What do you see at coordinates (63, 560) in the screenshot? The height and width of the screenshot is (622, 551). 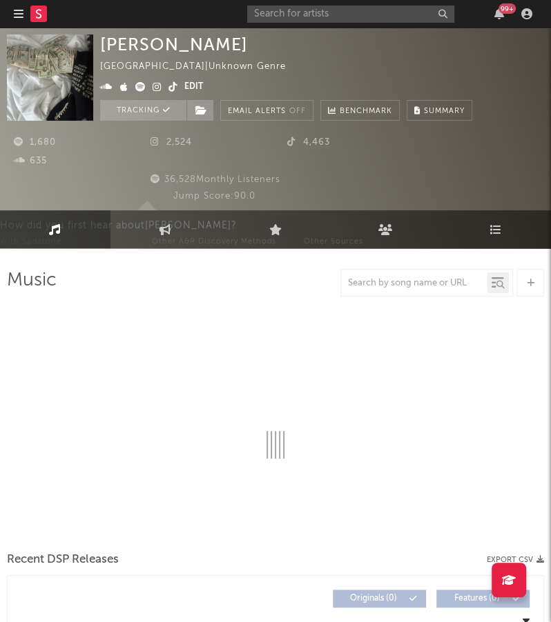 I see `span: Recent DSP Releases` at bounding box center [63, 560].